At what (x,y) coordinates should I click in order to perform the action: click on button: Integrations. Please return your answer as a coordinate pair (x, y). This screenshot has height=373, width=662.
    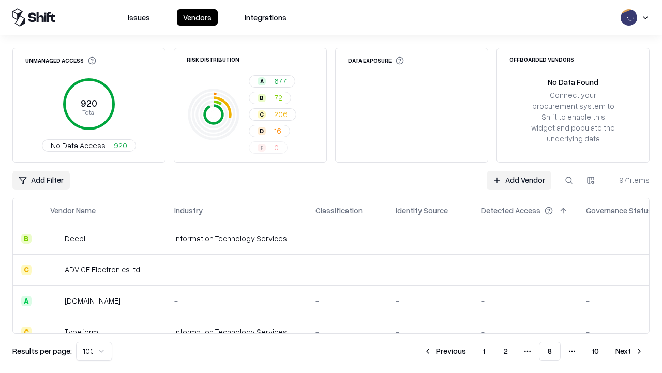
    Looking at the image, I should click on (265, 18).